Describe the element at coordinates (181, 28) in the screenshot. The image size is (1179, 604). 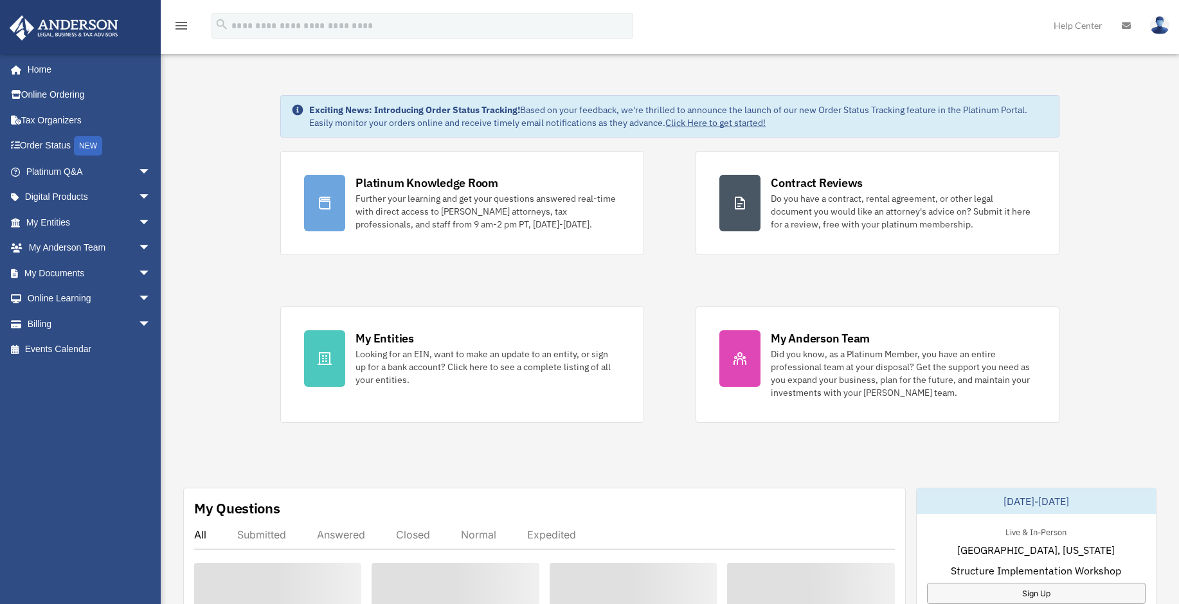
I see `a: menu` at that location.